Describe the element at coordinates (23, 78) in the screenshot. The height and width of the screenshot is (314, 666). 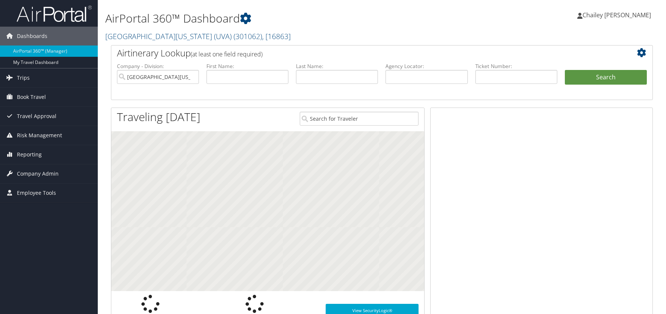
I see `span: Trips` at that location.